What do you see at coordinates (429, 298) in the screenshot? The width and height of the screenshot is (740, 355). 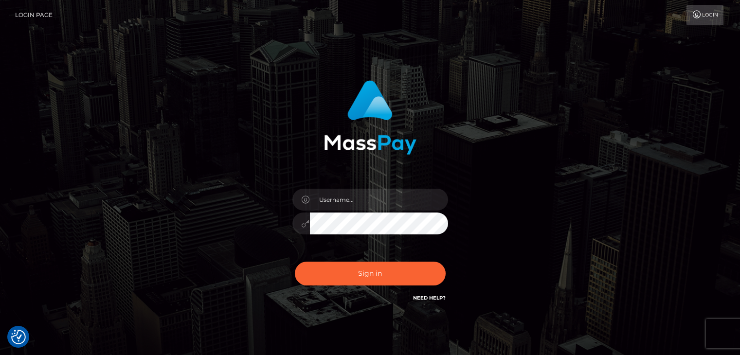 I see `a: Need Help?` at bounding box center [429, 298].